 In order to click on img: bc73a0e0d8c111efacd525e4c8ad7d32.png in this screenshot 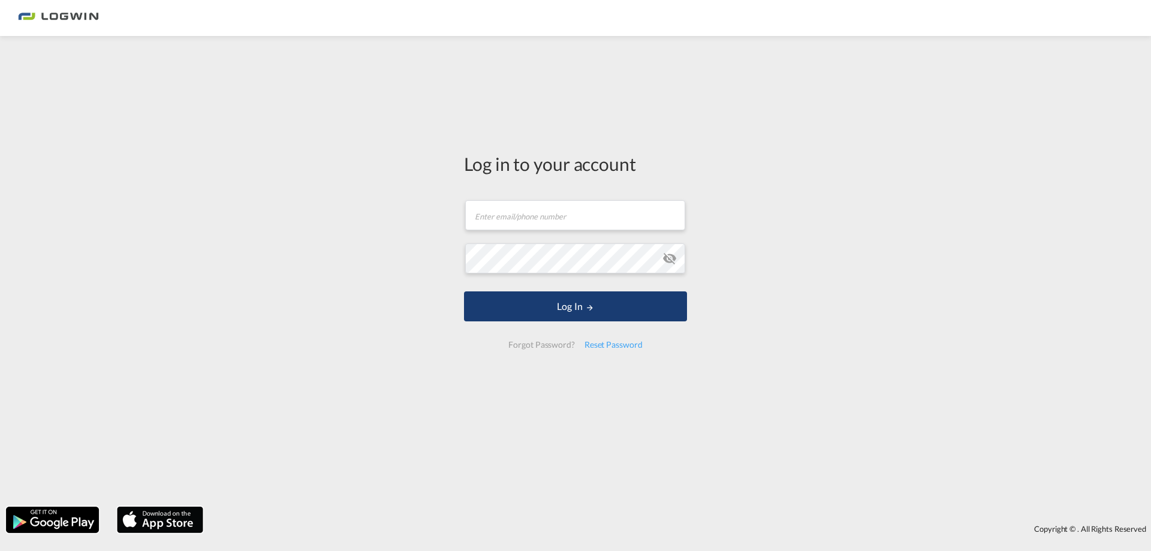, I will do `click(58, 18)`.